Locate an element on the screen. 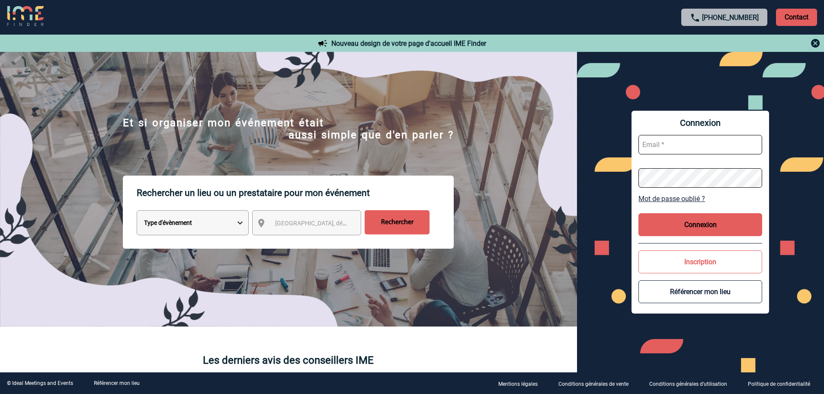 The width and height of the screenshot is (824, 394). div: © Ideal Meetings and Events is located at coordinates (40, 383).